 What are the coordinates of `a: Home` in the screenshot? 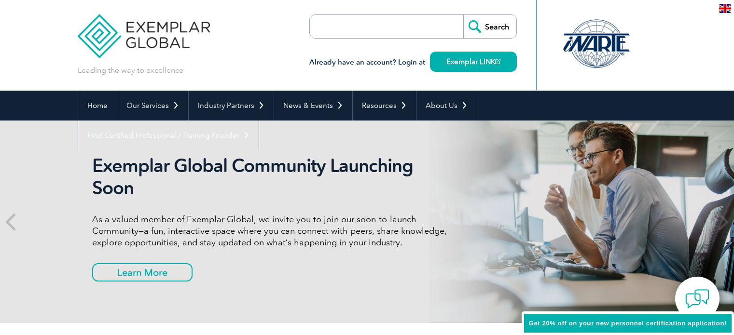 It's located at (97, 106).